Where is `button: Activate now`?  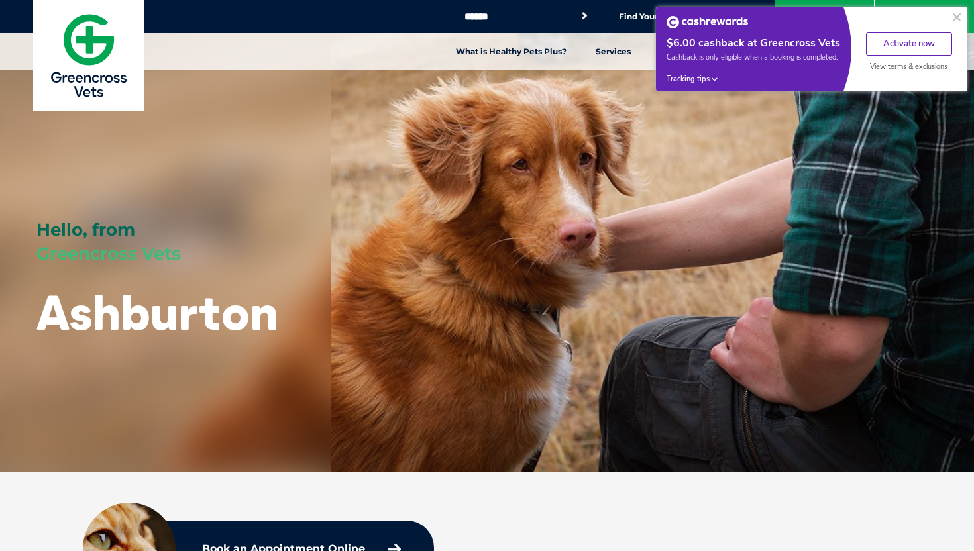
button: Activate now is located at coordinates (909, 44).